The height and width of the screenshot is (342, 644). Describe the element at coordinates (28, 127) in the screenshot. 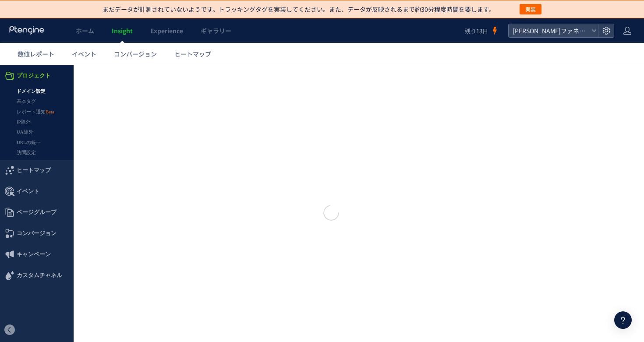

I see `span: イベント` at that location.